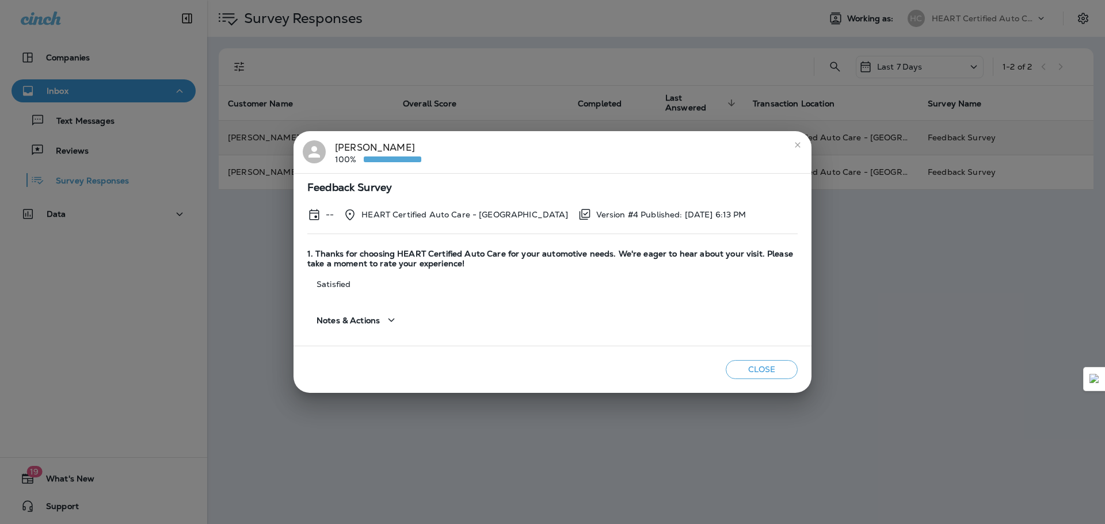  I want to click on button: Notes & Actions, so click(357, 320).